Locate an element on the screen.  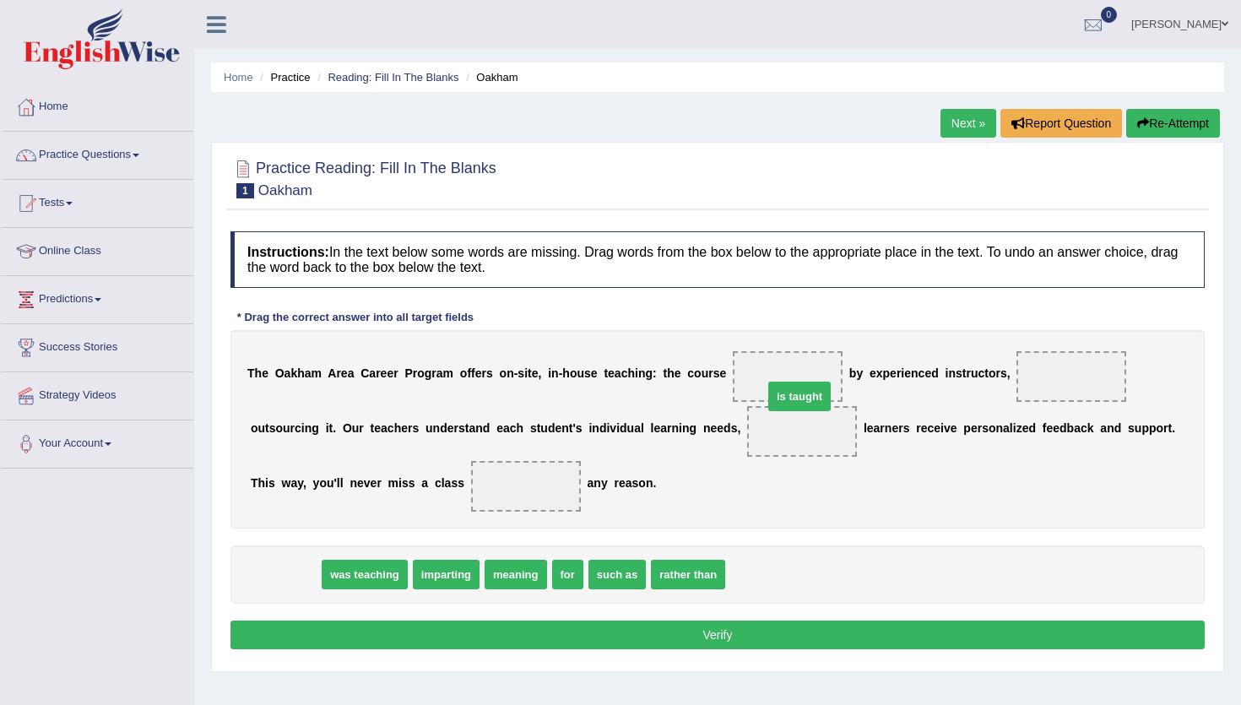
b: l is located at coordinates (643, 428).